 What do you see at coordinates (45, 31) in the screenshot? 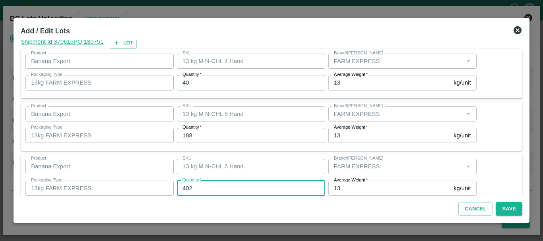
I see `b: Add / Edit Lots` at bounding box center [45, 31].